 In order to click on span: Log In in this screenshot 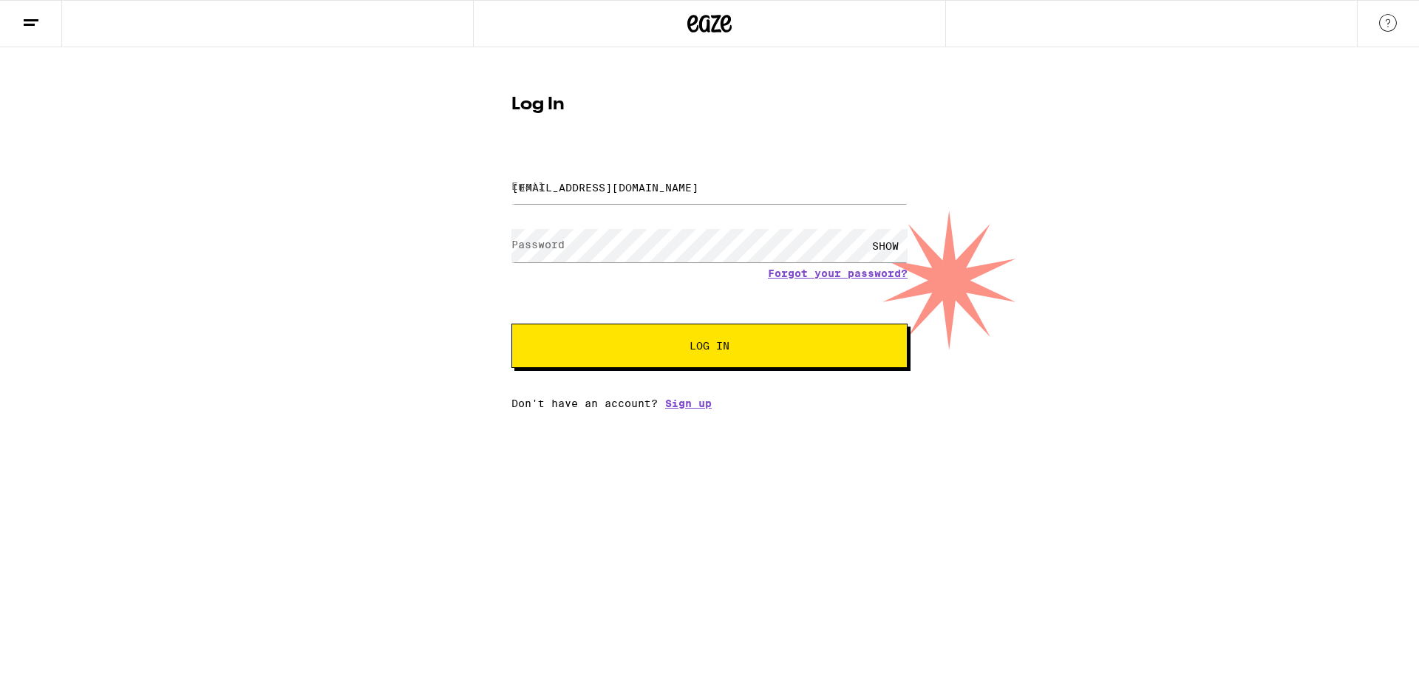, I will do `click(710, 346)`.